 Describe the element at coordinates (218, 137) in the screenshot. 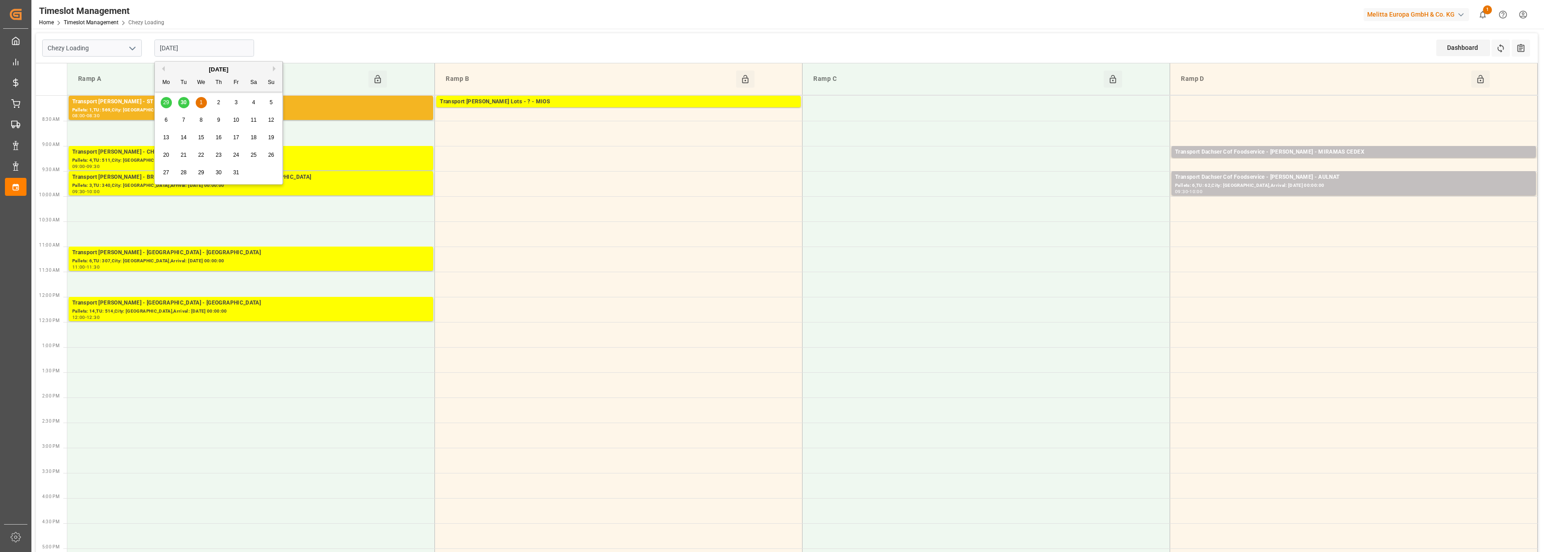

I see `span: 16` at that location.